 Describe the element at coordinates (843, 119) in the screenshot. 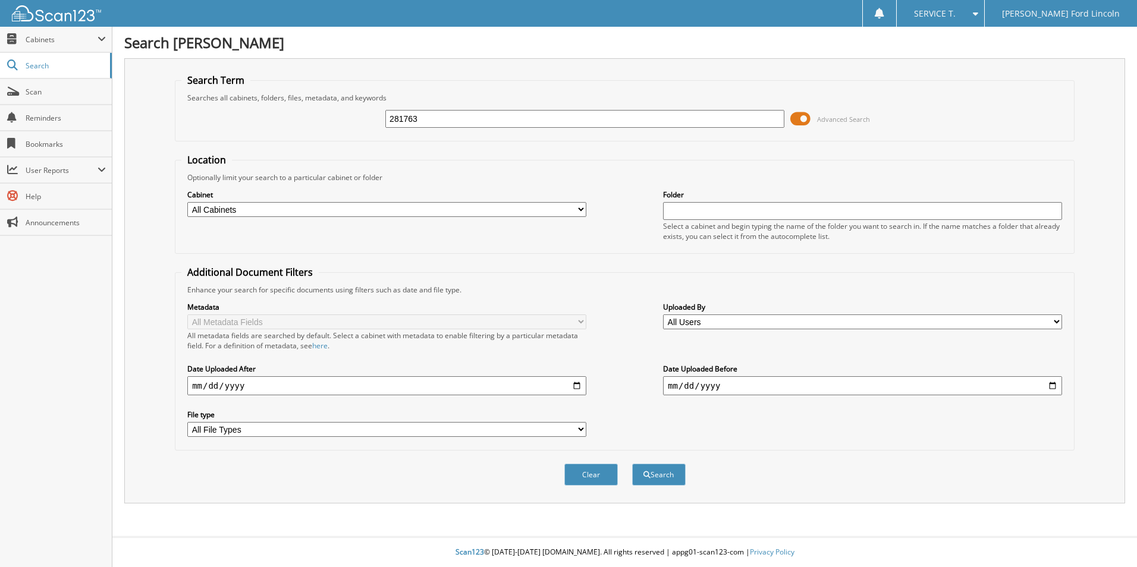

I see `span: Advanced Search` at that location.